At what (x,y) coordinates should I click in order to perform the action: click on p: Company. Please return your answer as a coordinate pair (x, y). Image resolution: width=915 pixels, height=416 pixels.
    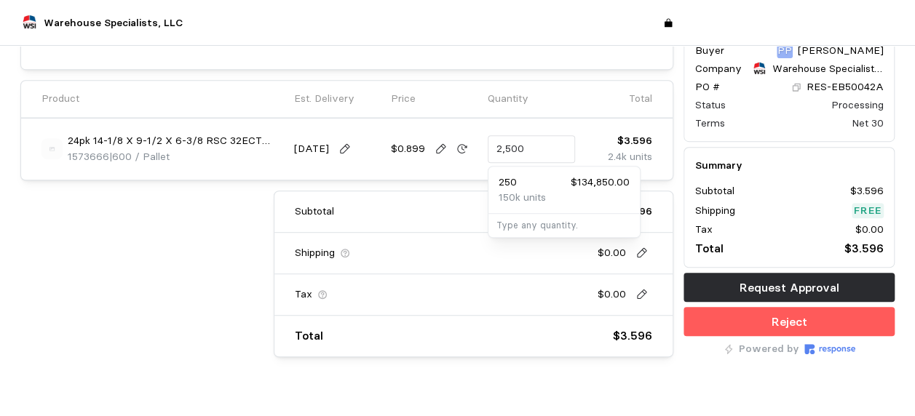
    Looking at the image, I should click on (718, 69).